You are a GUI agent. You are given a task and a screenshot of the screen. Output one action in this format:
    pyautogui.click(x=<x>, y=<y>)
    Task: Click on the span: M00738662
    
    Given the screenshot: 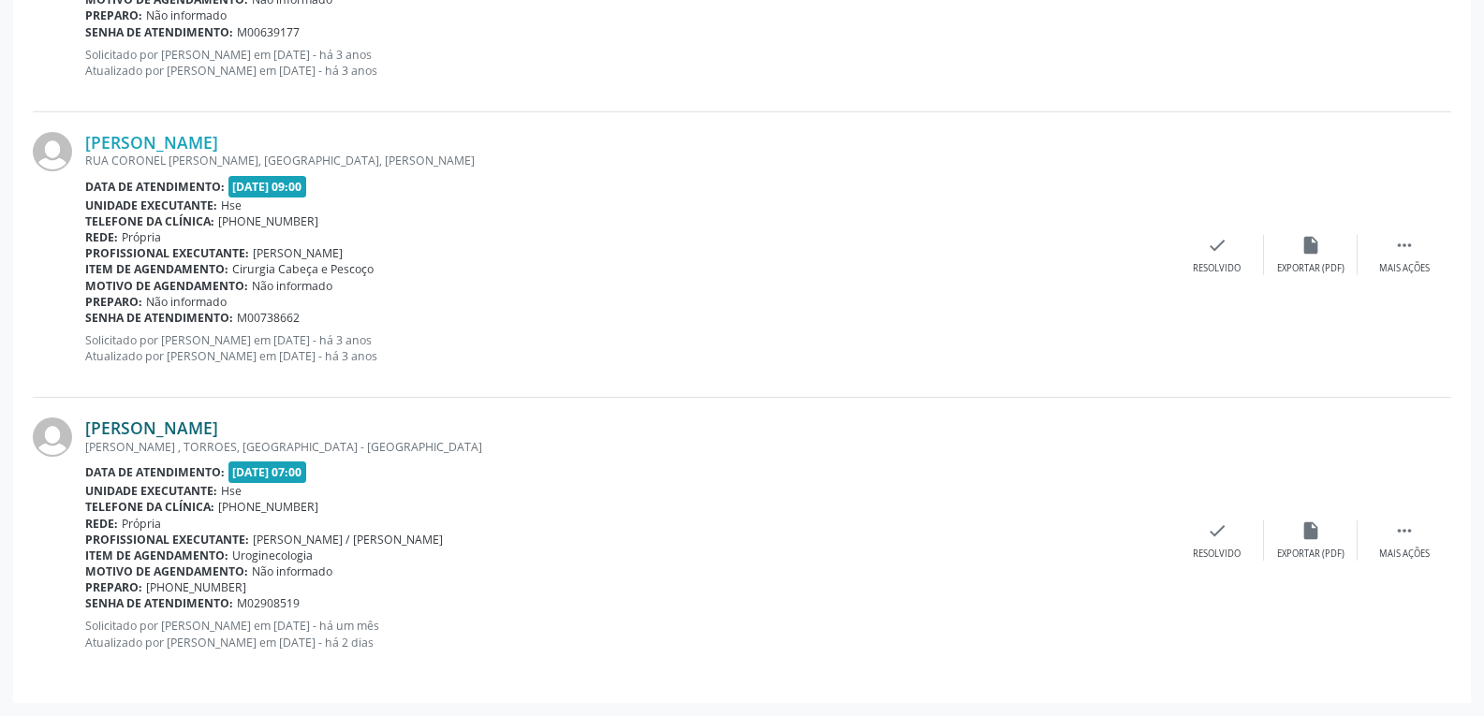 What is the action you would take?
    pyautogui.click(x=268, y=317)
    